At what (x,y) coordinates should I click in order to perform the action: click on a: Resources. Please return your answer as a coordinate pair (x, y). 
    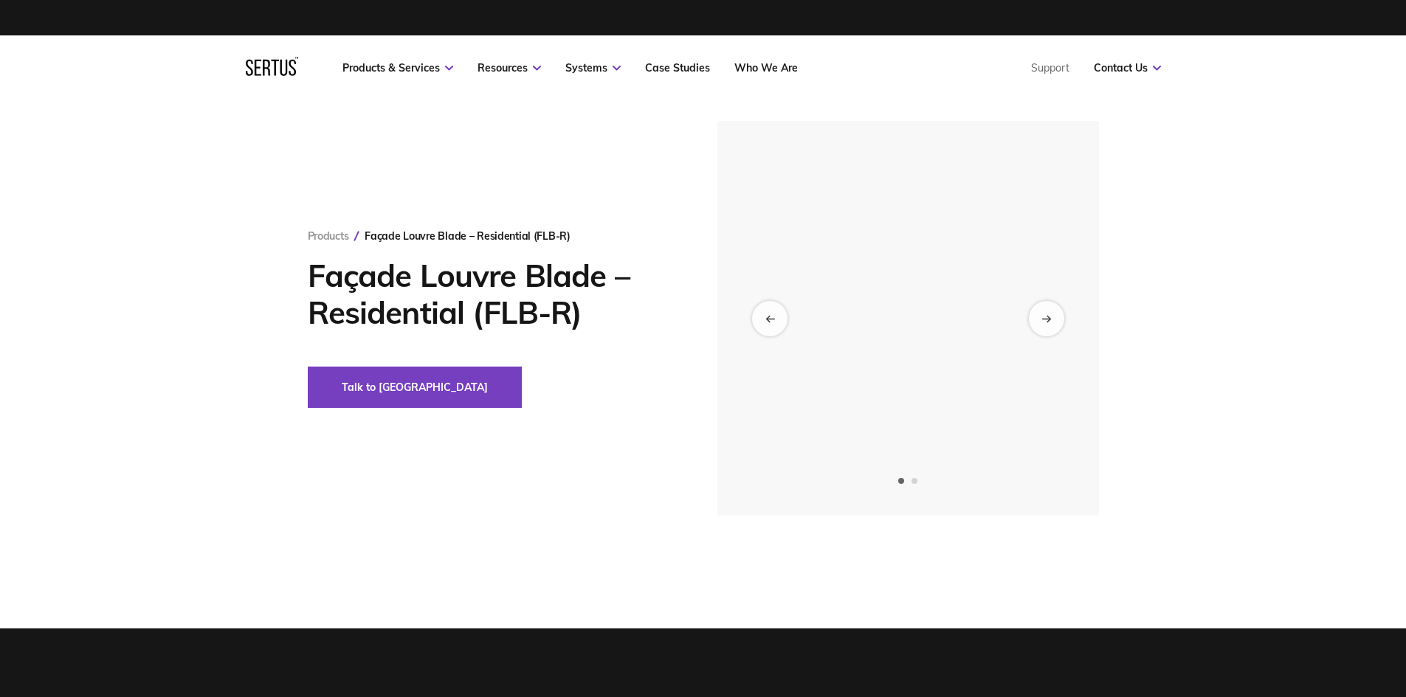
    Looking at the image, I should click on (509, 68).